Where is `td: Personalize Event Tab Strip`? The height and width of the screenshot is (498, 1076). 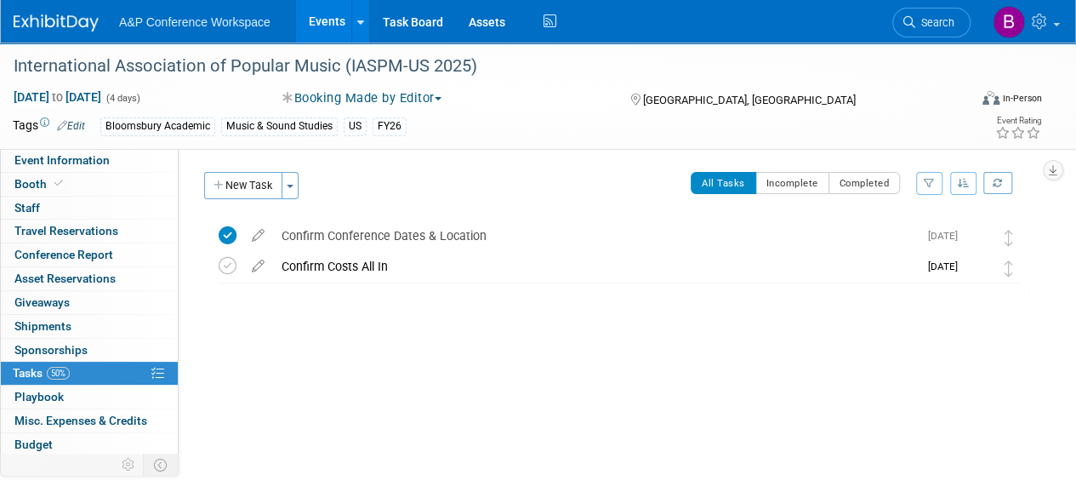 td: Personalize Event Tab Strip is located at coordinates (128, 465).